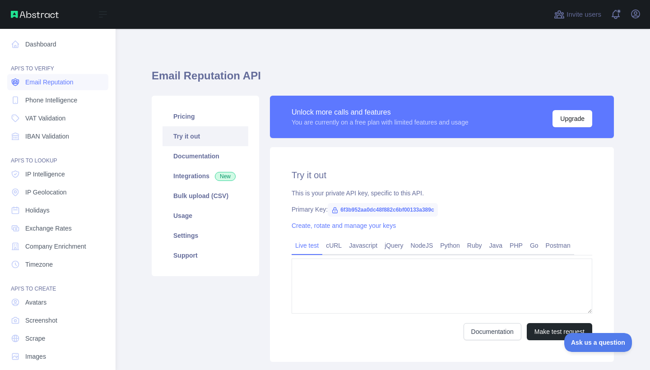 This screenshot has width=650, height=370. Describe the element at coordinates (58, 192) in the screenshot. I see `a: IP Geolocation` at that location.